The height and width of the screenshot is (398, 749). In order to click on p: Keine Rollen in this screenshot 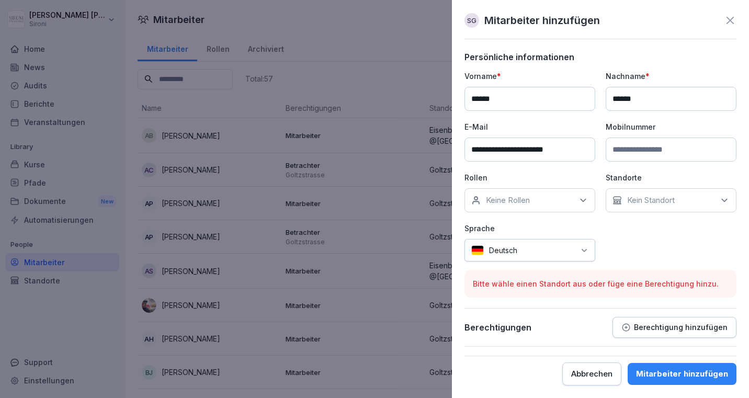, I will do `click(508, 200)`.